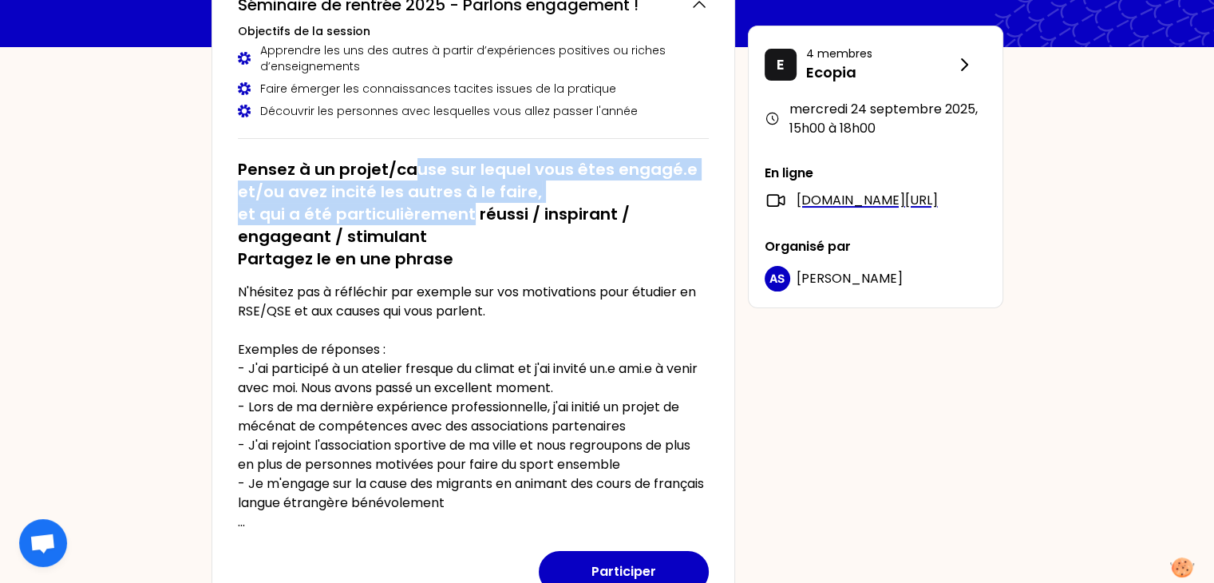 The width and height of the screenshot is (1214, 583). Describe the element at coordinates (876, 173) in the screenshot. I see `p: En ligne` at that location.